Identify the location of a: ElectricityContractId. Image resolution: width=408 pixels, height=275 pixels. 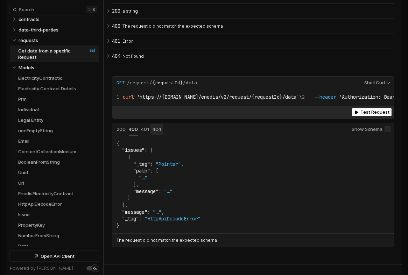
(57, 78).